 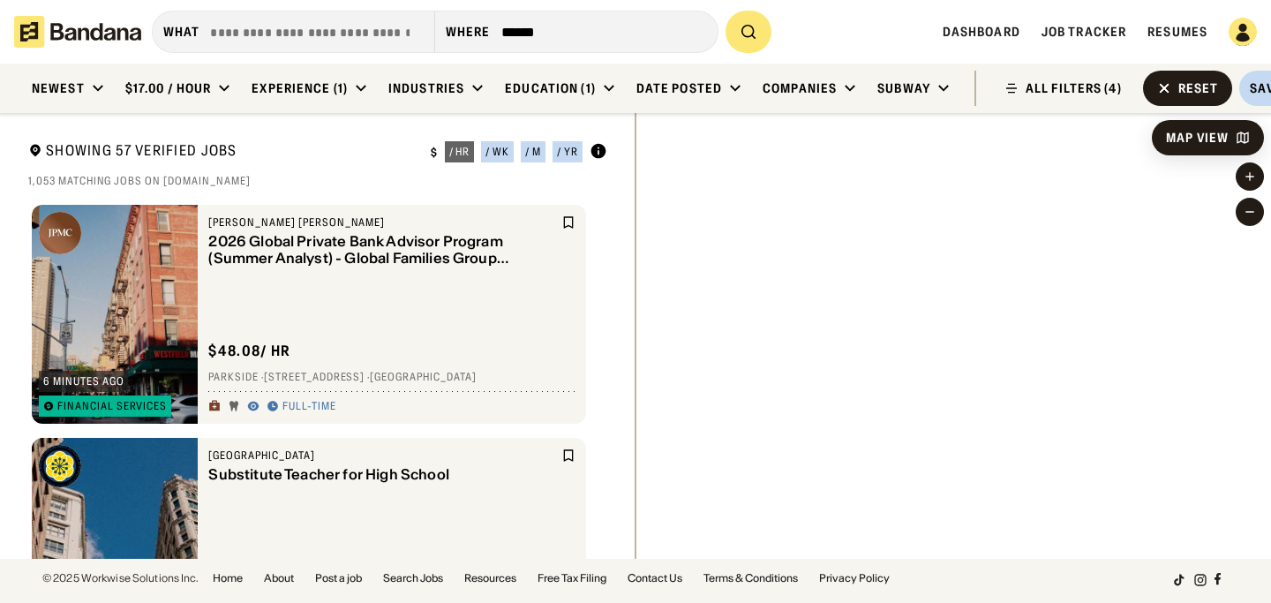 What do you see at coordinates (299, 88) in the screenshot?
I see `div: Experience (1)` at bounding box center [299, 88].